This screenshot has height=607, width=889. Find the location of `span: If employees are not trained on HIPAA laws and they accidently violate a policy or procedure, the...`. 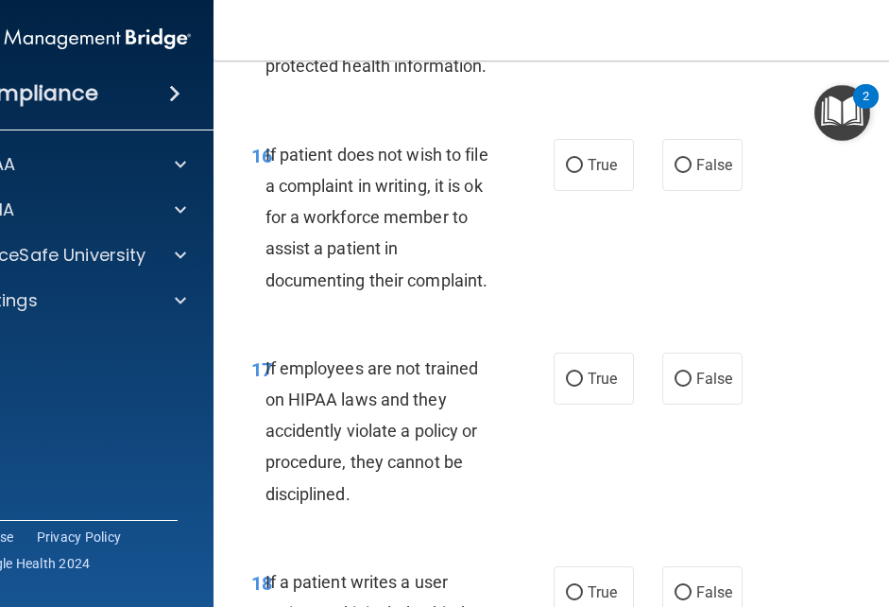

span: If employees are not trained on HIPAA laws and they accidently violate a policy or procedure, the... is located at coordinates (372, 431).